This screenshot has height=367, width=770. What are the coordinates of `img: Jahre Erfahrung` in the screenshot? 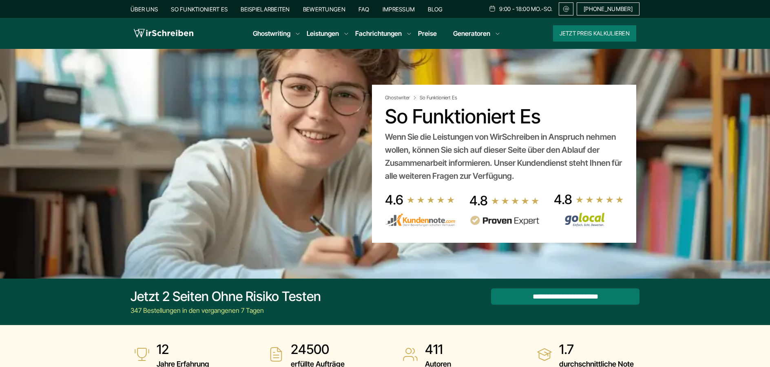 It's located at (142, 355).